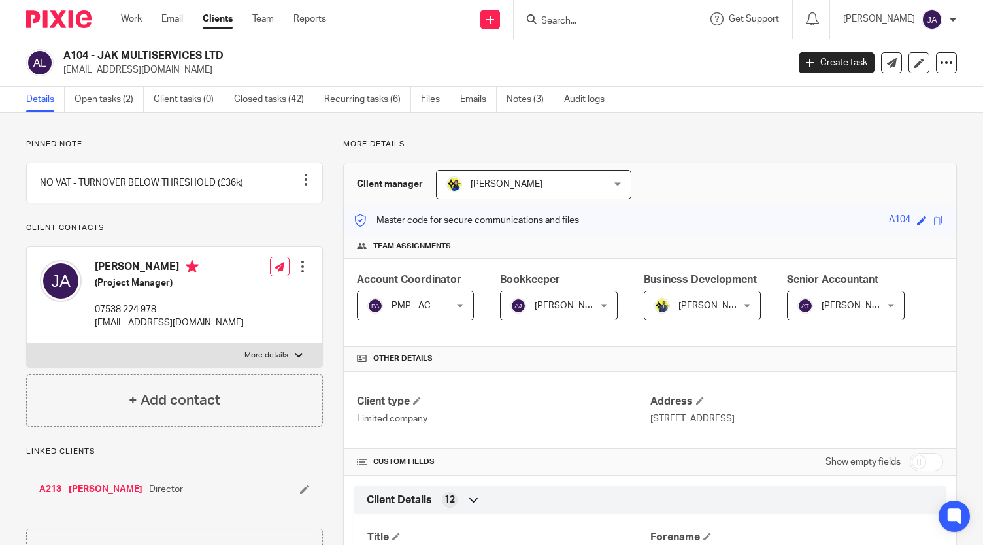 Image resolution: width=983 pixels, height=545 pixels. What do you see at coordinates (131, 19) in the screenshot?
I see `a: Work` at bounding box center [131, 19].